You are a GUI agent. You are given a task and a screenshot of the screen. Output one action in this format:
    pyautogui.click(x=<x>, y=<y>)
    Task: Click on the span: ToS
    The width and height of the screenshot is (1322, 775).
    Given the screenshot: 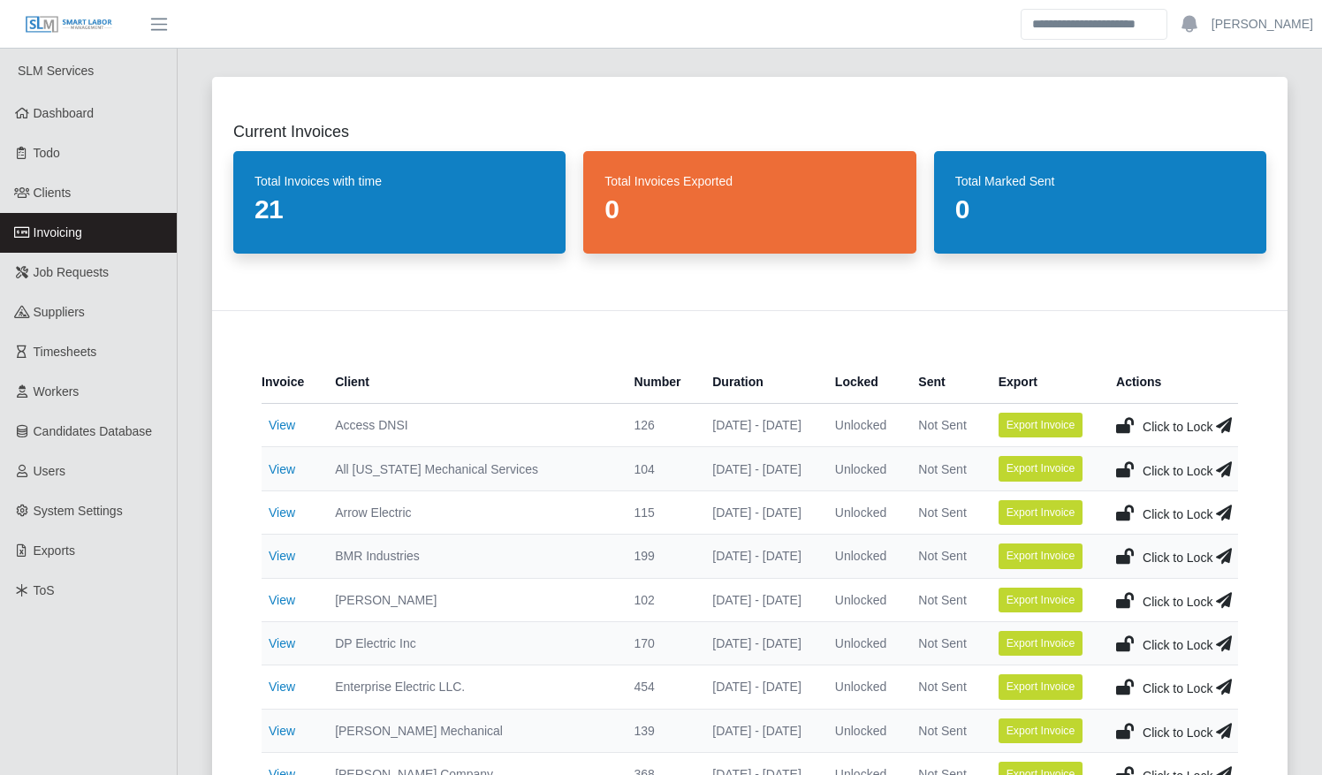 What is the action you would take?
    pyautogui.click(x=44, y=590)
    